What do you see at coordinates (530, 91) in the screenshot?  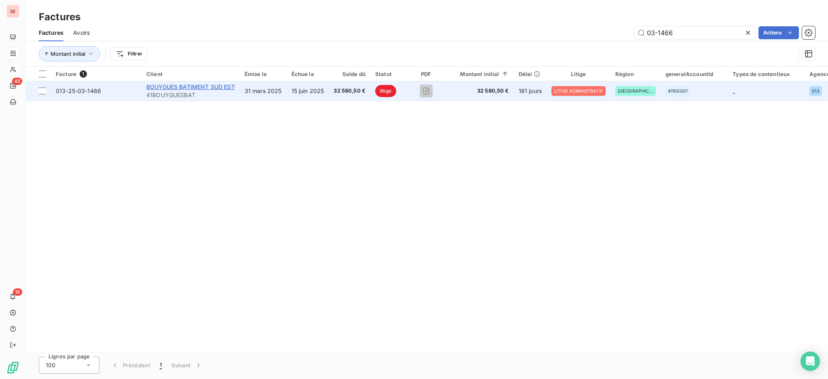 I see `td: 161 jours` at bounding box center [530, 91].